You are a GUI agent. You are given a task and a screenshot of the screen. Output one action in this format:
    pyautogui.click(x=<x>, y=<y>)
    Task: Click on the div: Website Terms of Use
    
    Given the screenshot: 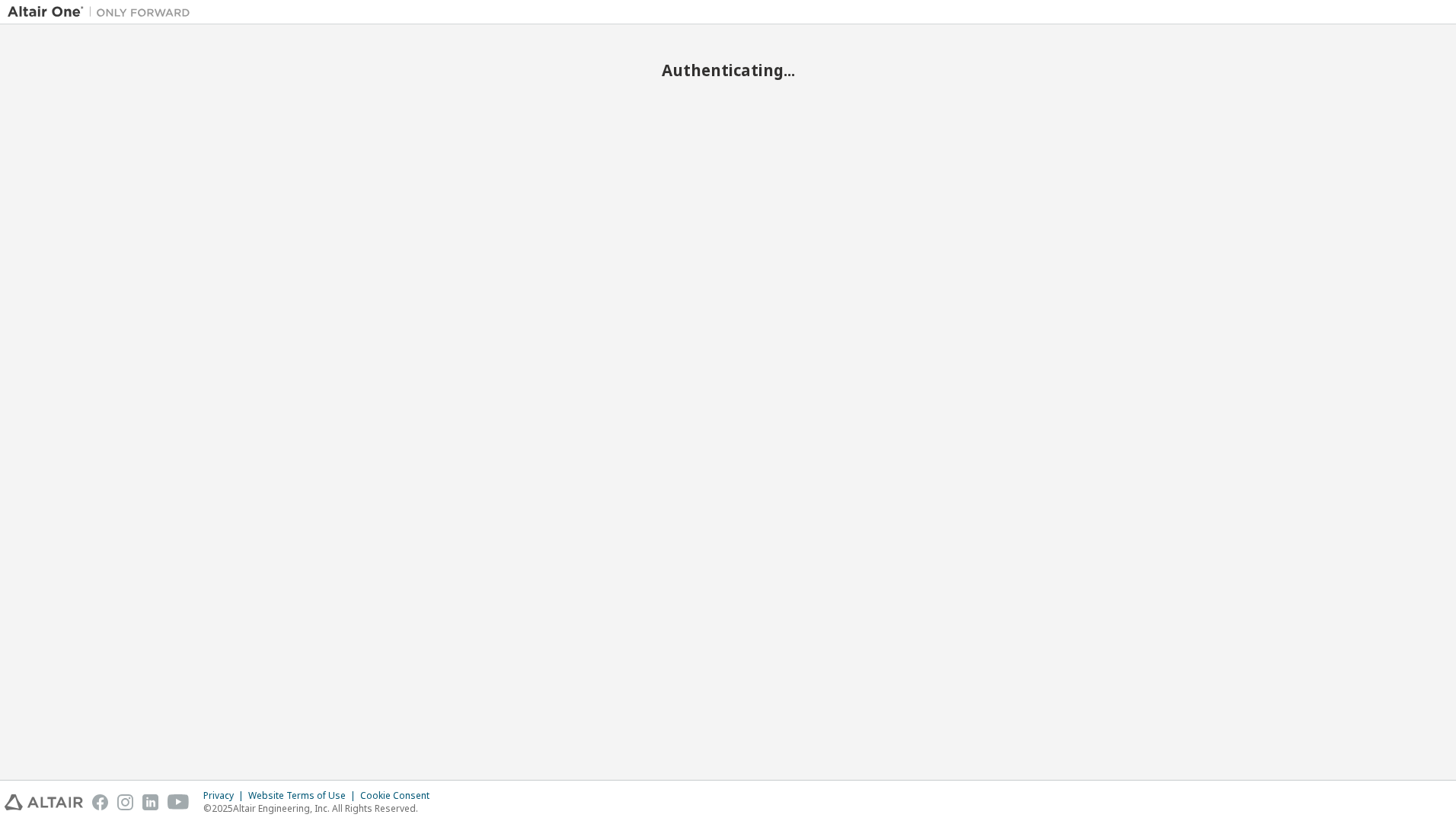 What is the action you would take?
    pyautogui.click(x=303, y=796)
    